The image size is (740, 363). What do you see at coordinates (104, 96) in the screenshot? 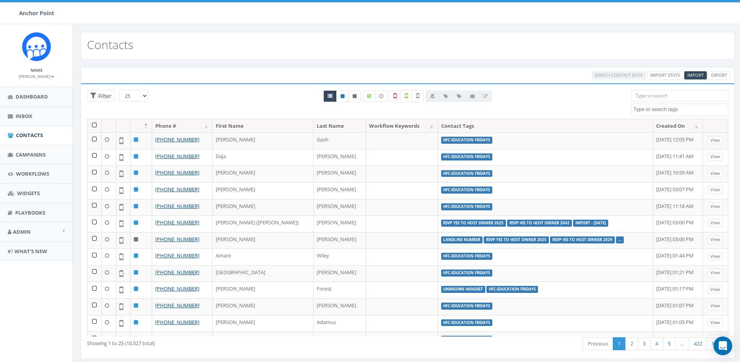
I see `span: Filter` at bounding box center [104, 96].